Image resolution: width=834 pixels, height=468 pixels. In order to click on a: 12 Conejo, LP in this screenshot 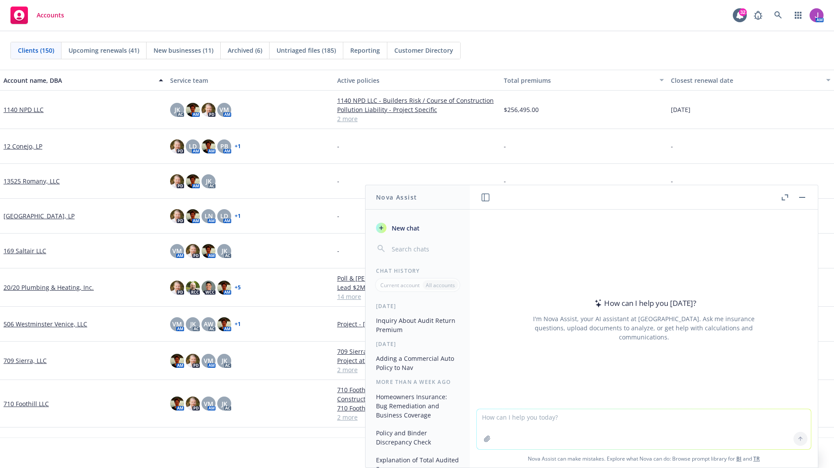, I will do `click(23, 146)`.